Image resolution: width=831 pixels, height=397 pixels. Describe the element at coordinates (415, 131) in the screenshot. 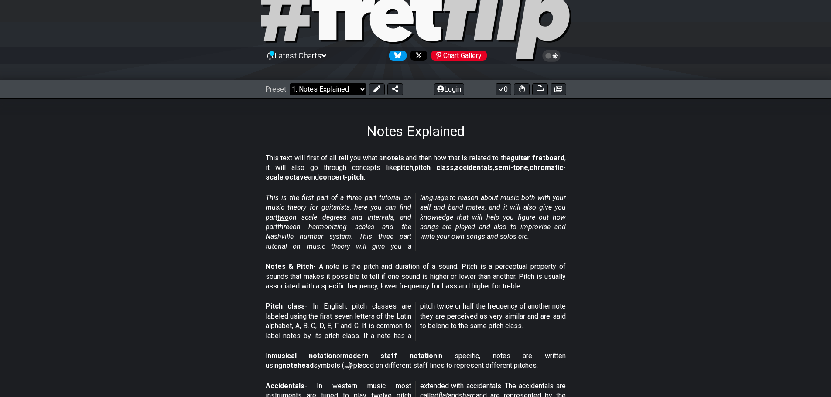

I see `h1: Notes Explained` at that location.